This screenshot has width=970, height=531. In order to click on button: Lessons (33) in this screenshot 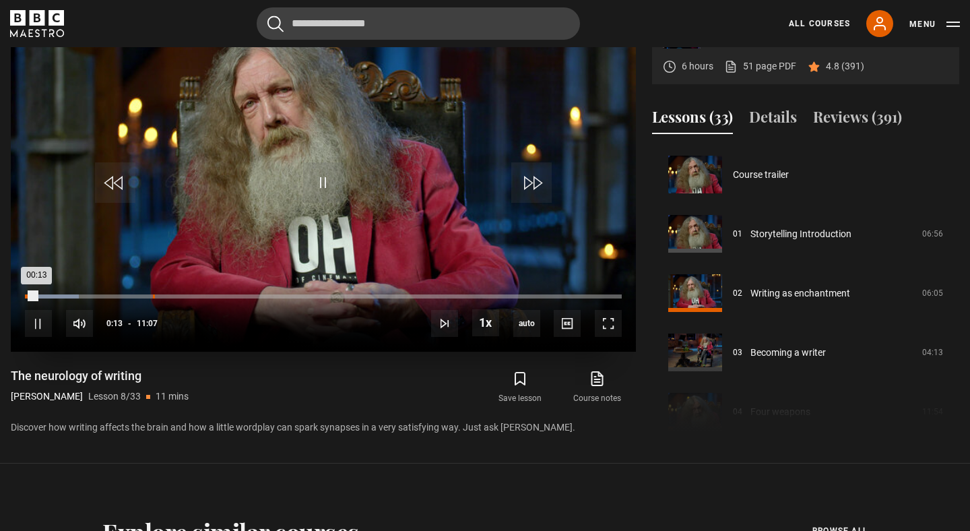, I will do `click(692, 120)`.